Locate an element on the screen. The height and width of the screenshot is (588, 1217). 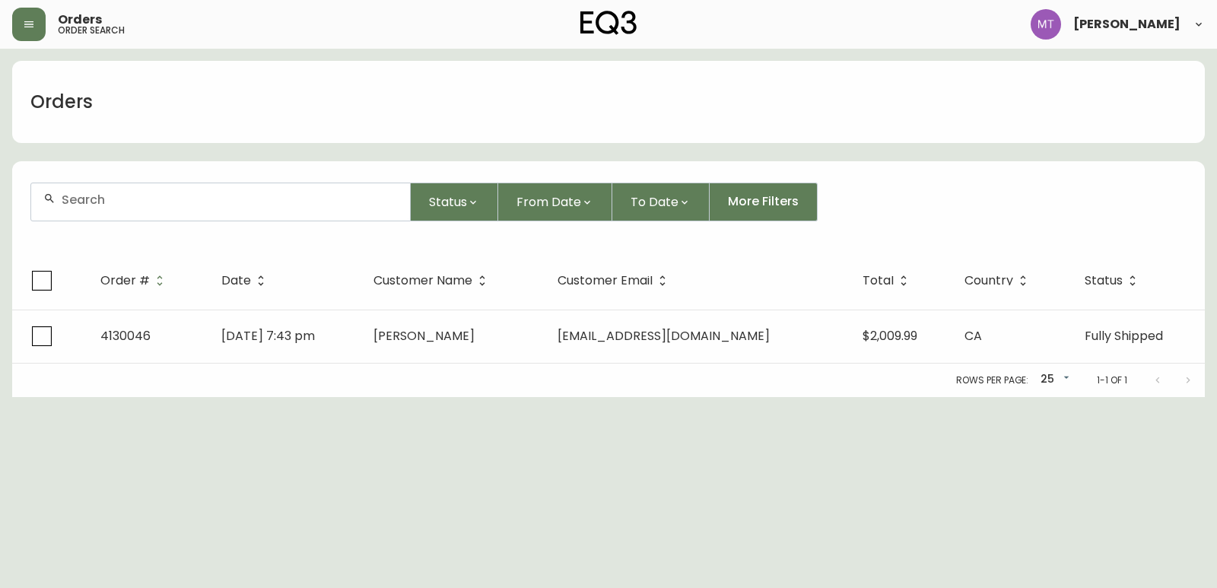
img: logo is located at coordinates (608, 23).